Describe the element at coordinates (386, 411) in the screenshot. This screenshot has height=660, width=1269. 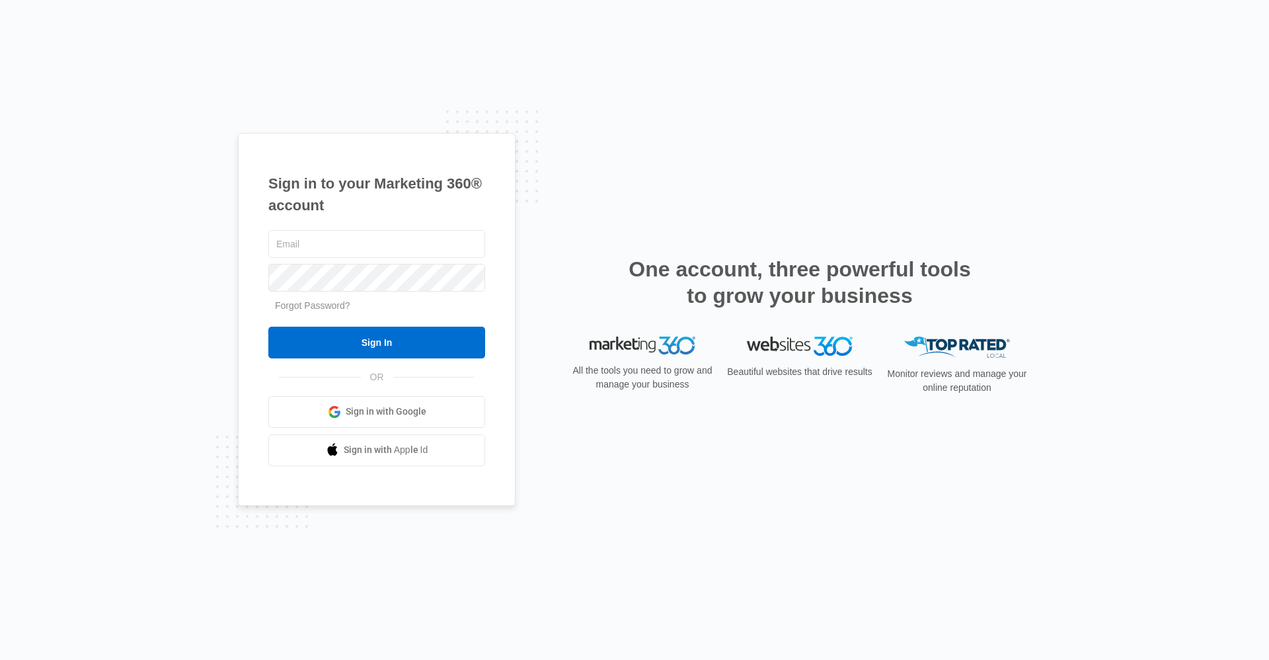
I see `span: Sign in with Google` at that location.